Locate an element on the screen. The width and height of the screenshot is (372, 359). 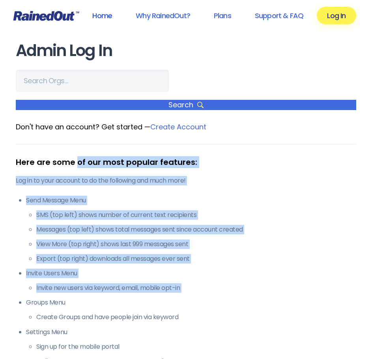
input: Search Orgs… is located at coordinates (92, 81).